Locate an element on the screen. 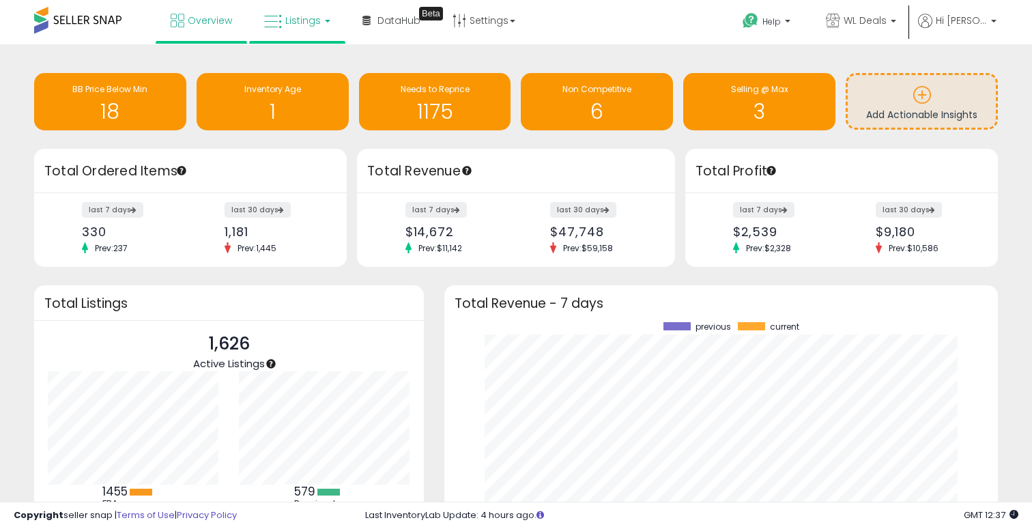 Image resolution: width=1032 pixels, height=529 pixels. strong: Copyright is located at coordinates (38, 515).